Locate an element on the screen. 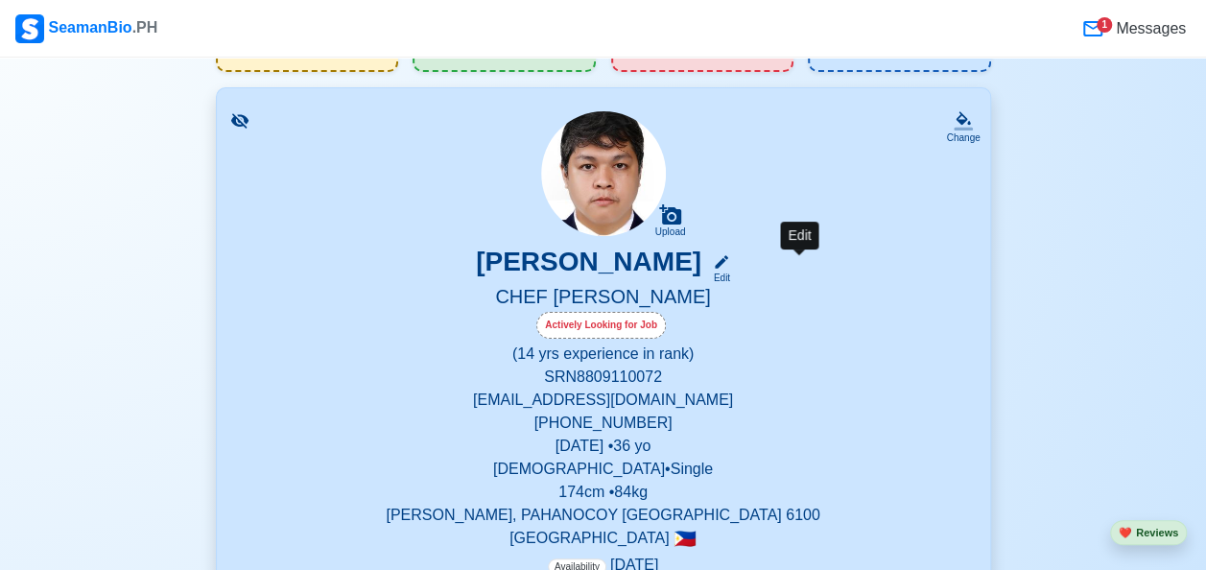 The height and width of the screenshot is (570, 1206). p: SRN 8809110072 is located at coordinates (603, 377).